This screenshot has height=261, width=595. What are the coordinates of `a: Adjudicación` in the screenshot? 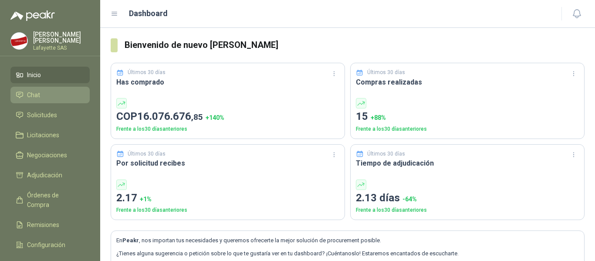 It's located at (50, 175).